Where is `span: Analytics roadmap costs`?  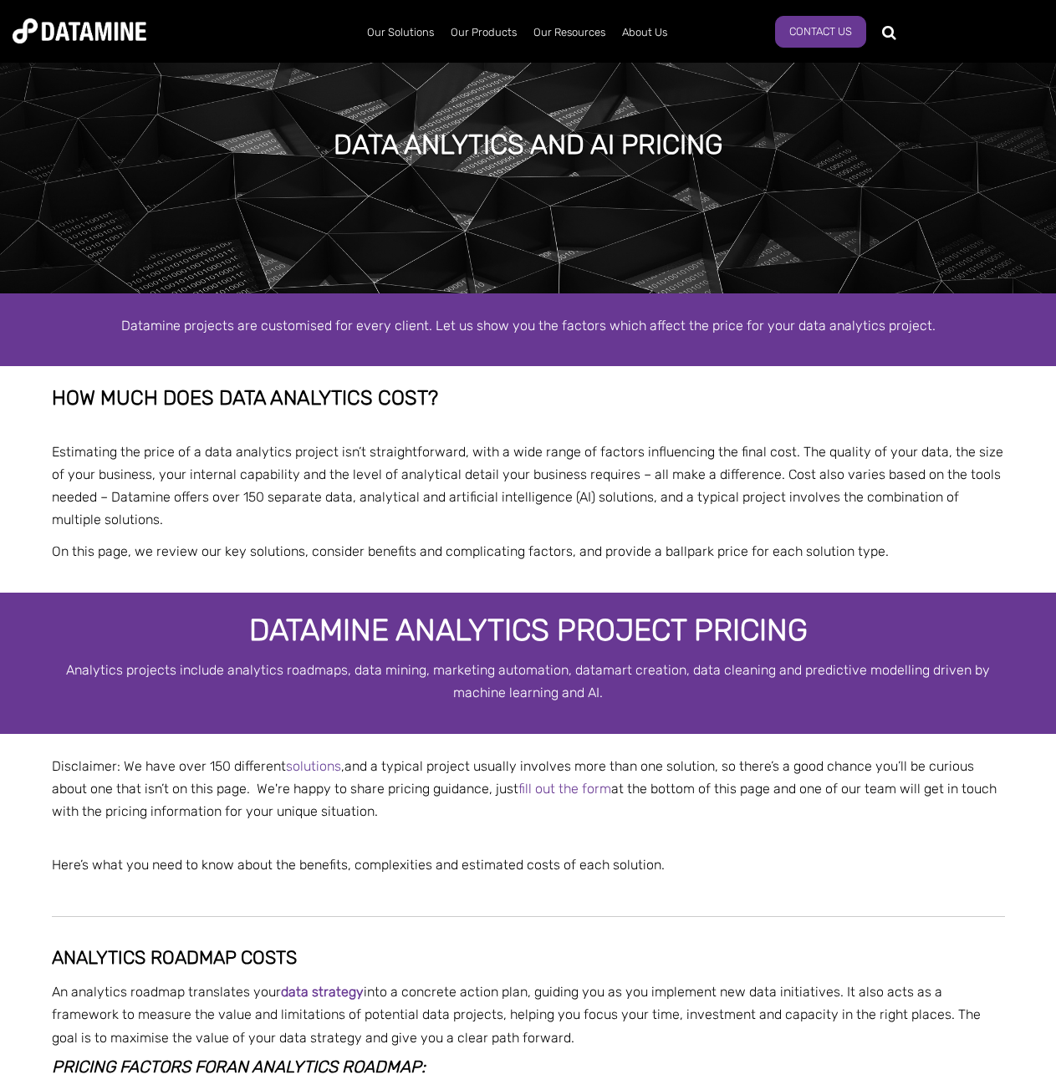 span: Analytics roadmap costs is located at coordinates (174, 957).